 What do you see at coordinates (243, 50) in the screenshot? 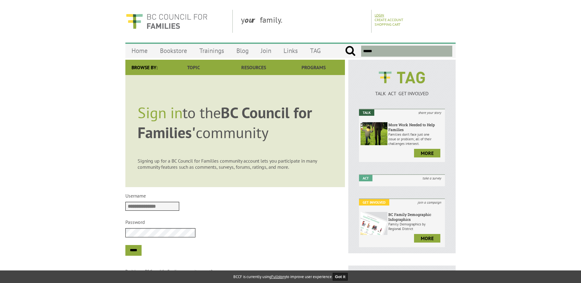
I see `a: Blog` at bounding box center [243, 50].